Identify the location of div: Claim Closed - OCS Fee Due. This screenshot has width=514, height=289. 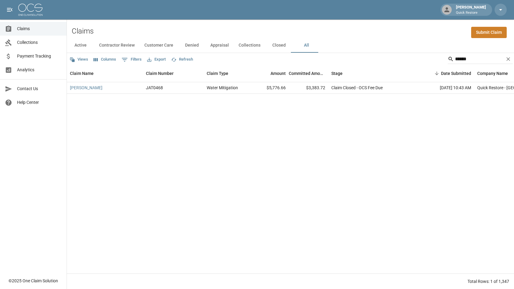
(357, 88).